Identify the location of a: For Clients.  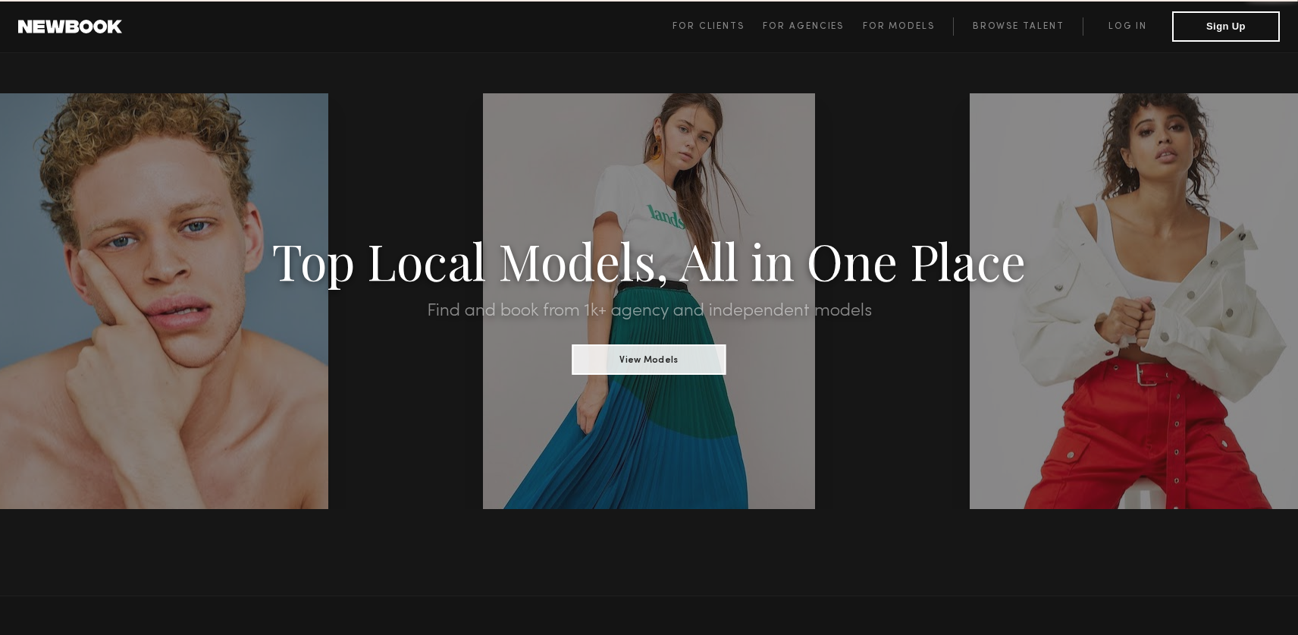
(717, 27).